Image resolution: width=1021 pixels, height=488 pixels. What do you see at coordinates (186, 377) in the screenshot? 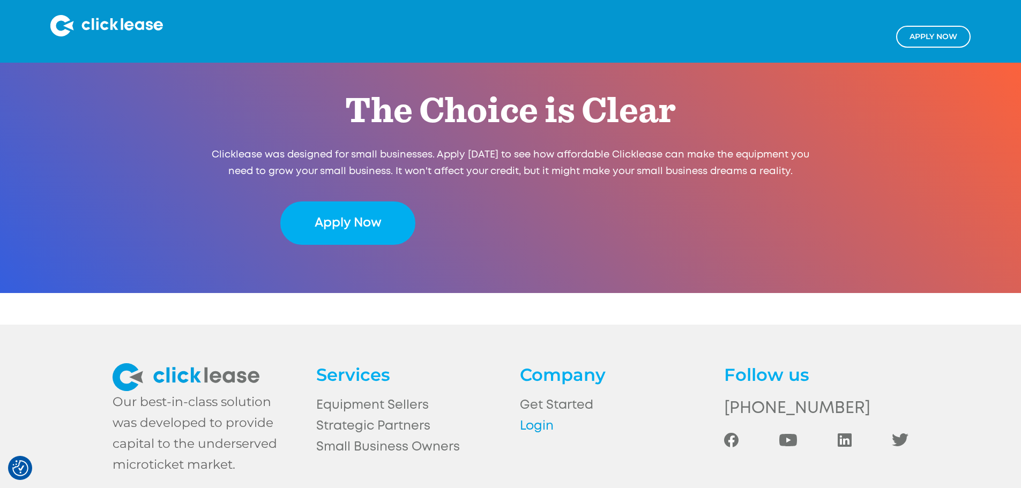
I see `img: clickease logo` at bounding box center [186, 377].